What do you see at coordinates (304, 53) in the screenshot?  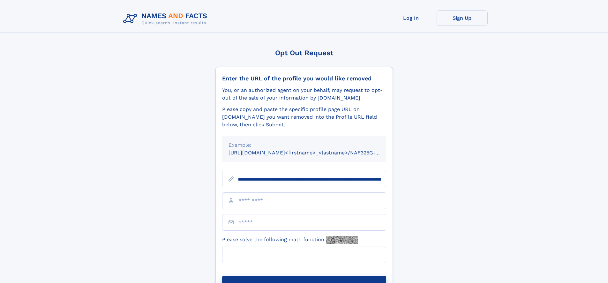 I see `div: Opt Out Request` at bounding box center [304, 53].